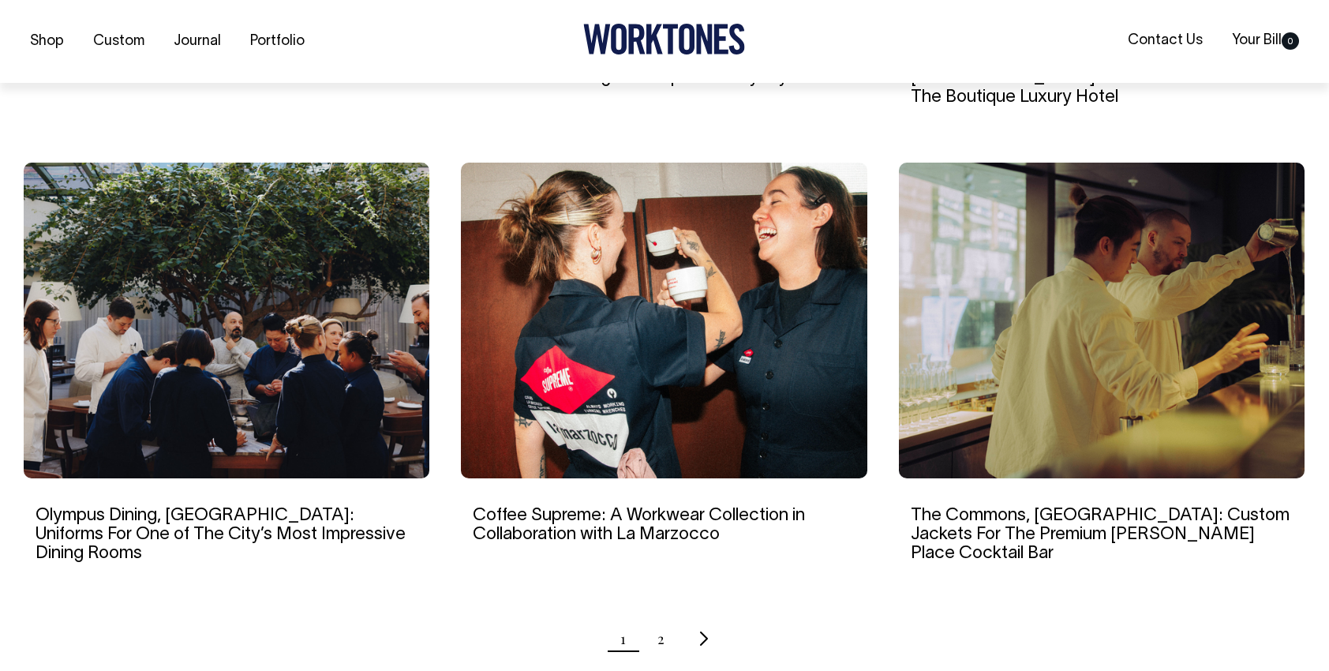 The width and height of the screenshot is (1329, 671). I want to click on a: Journal, so click(197, 41).